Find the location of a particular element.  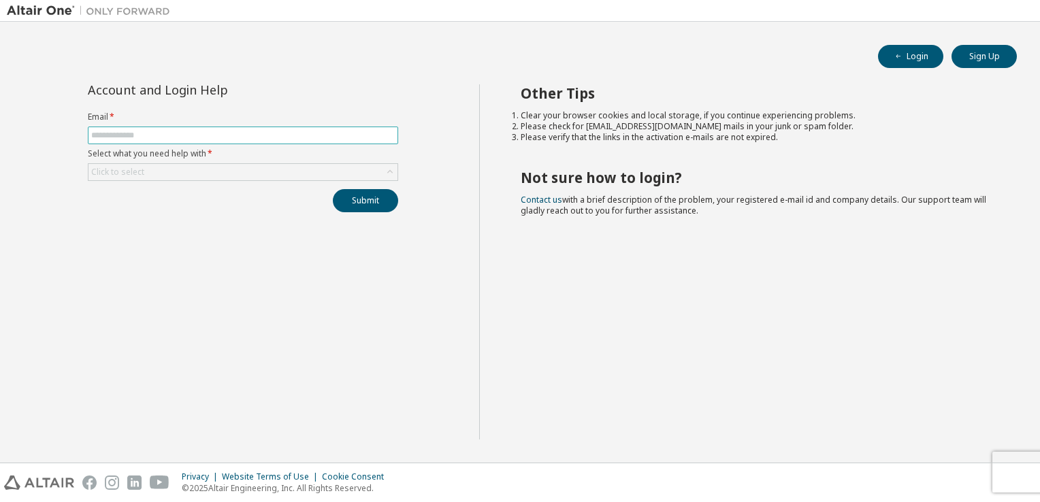

img: facebook.svg is located at coordinates (89, 483).